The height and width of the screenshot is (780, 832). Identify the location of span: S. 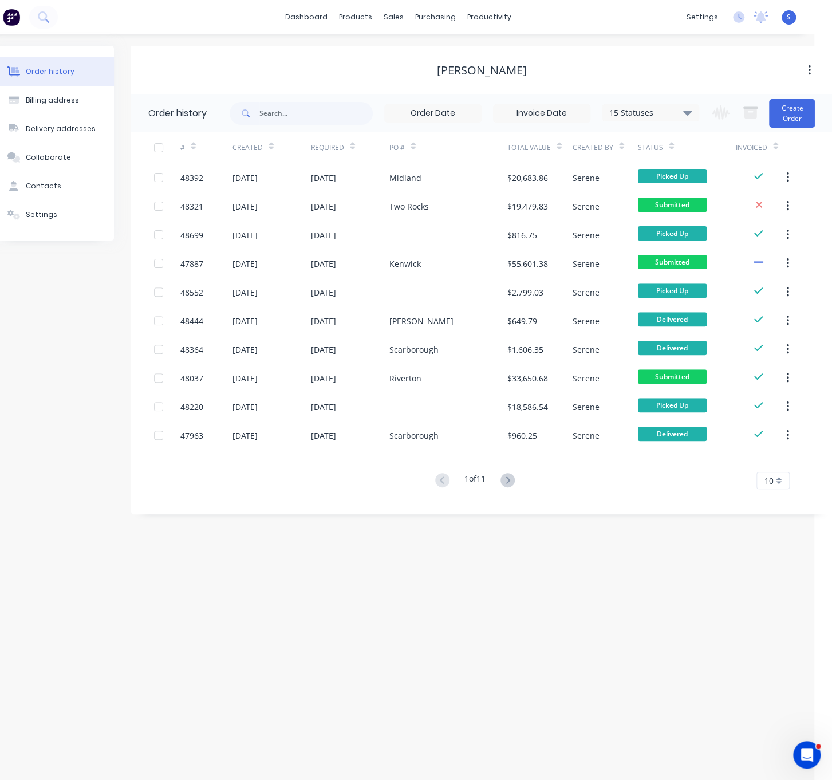
(789, 17).